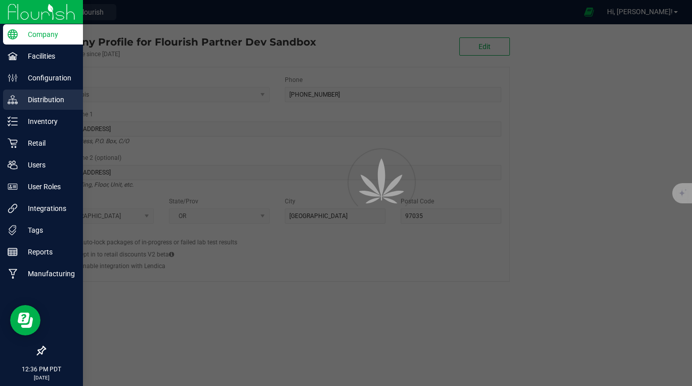 This screenshot has height=386, width=692. What do you see at coordinates (48, 100) in the screenshot?
I see `p: Distribution` at bounding box center [48, 100].